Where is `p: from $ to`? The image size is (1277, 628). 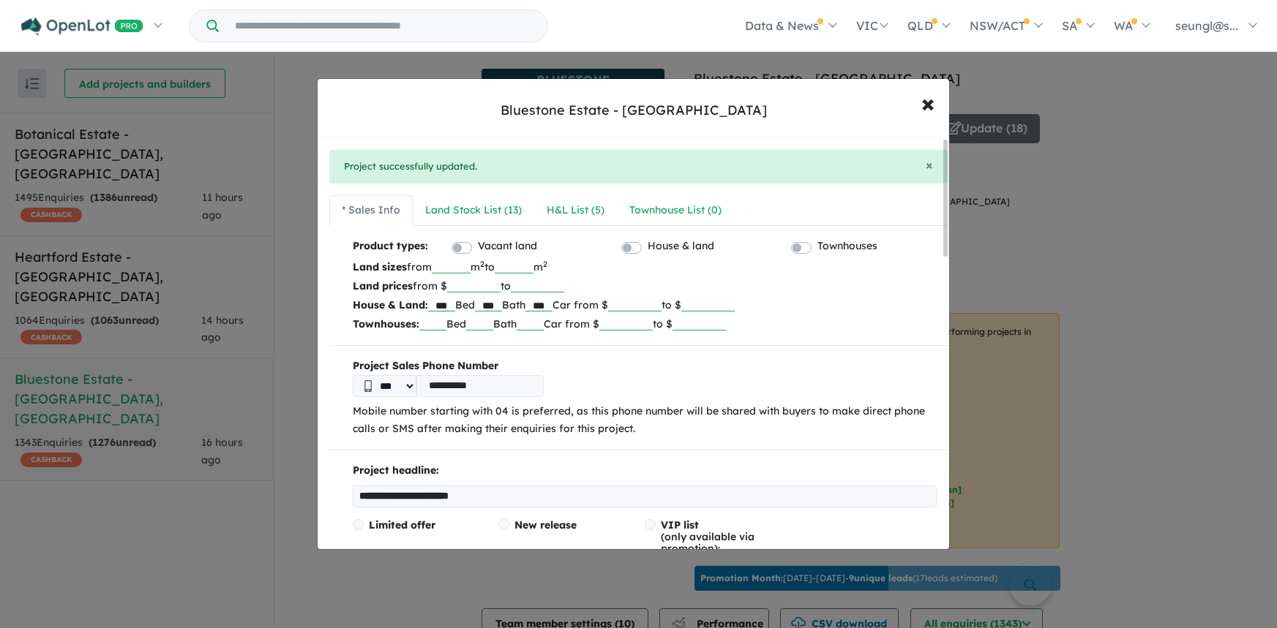
p: from $ to is located at coordinates (645, 286).